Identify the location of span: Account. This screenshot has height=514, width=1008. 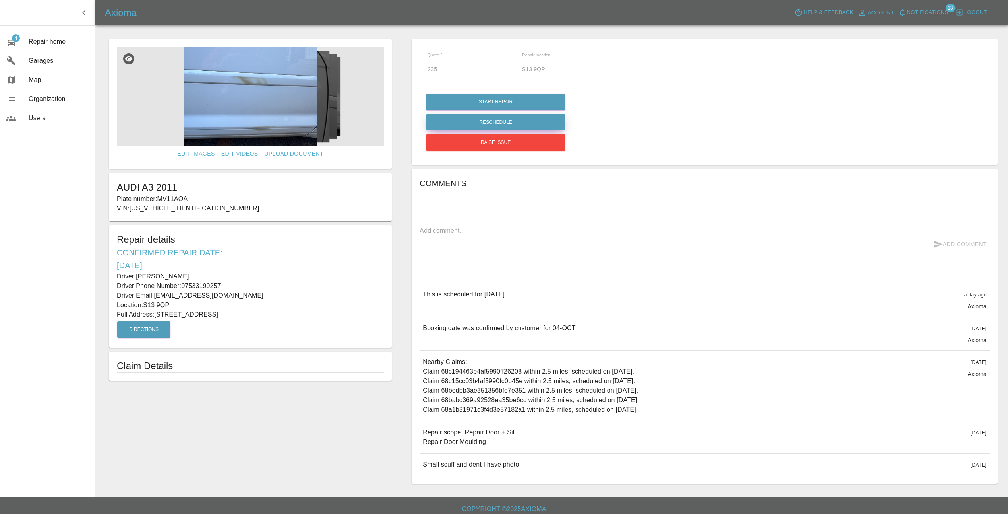
(881, 13).